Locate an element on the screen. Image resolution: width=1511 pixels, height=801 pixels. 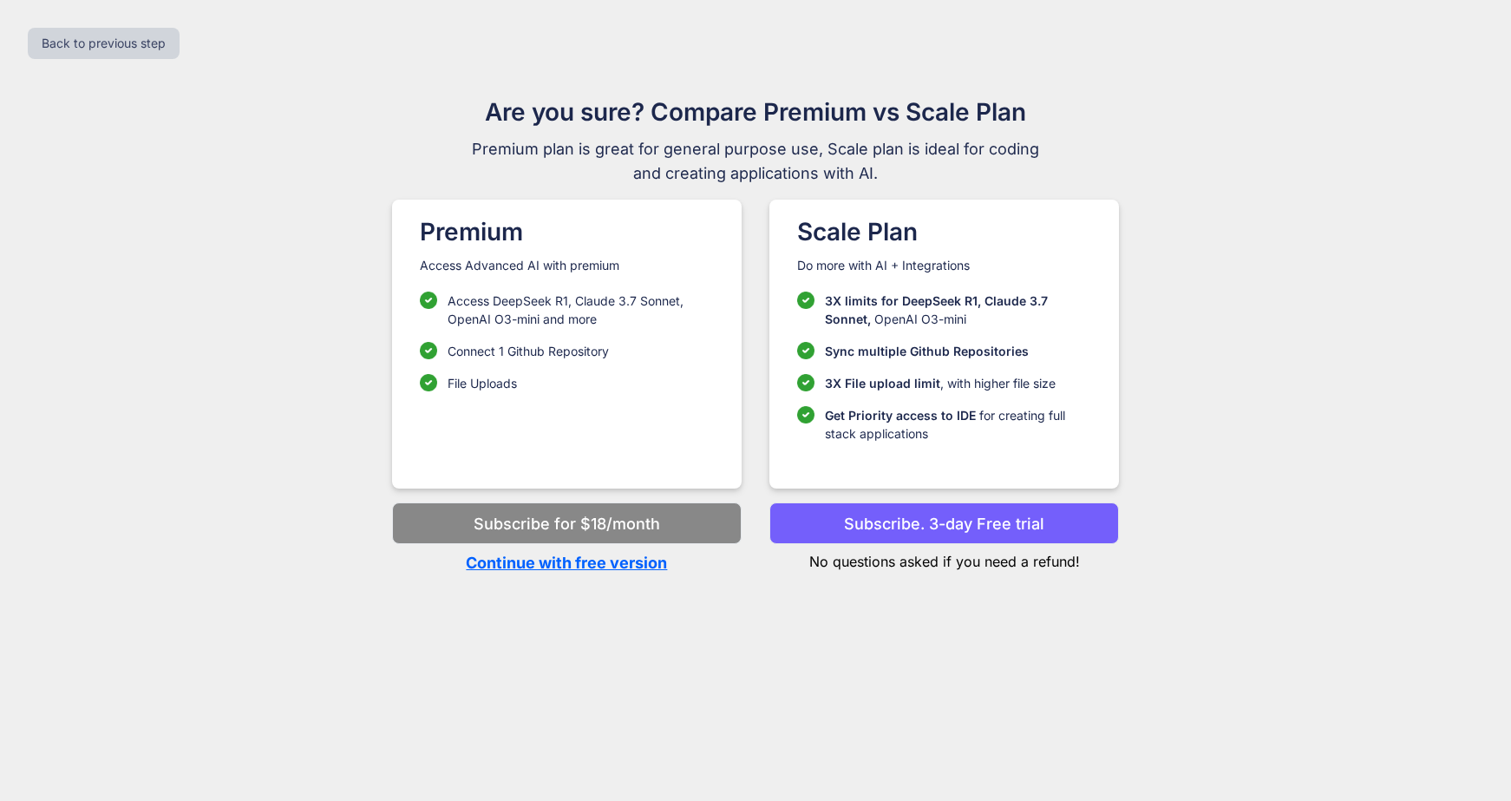
button: Subscribe. 3-day Free trial is located at coordinates (944, 523).